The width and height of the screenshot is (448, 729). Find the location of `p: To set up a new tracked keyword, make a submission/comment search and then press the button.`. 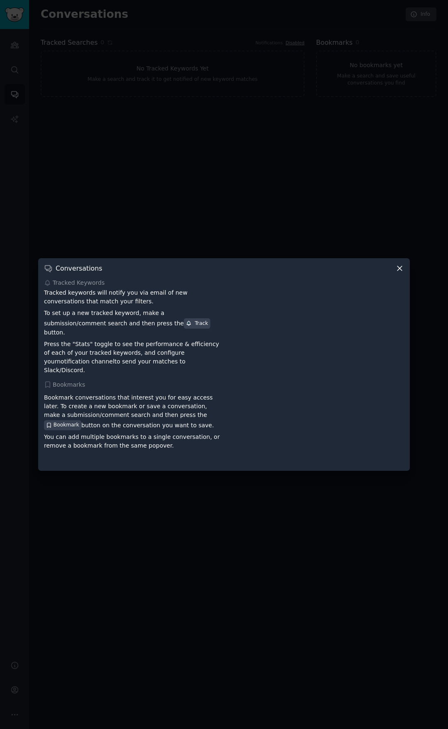

p: To set up a new tracked keyword, make a submission/comment search and then press the button. is located at coordinates (132, 322).